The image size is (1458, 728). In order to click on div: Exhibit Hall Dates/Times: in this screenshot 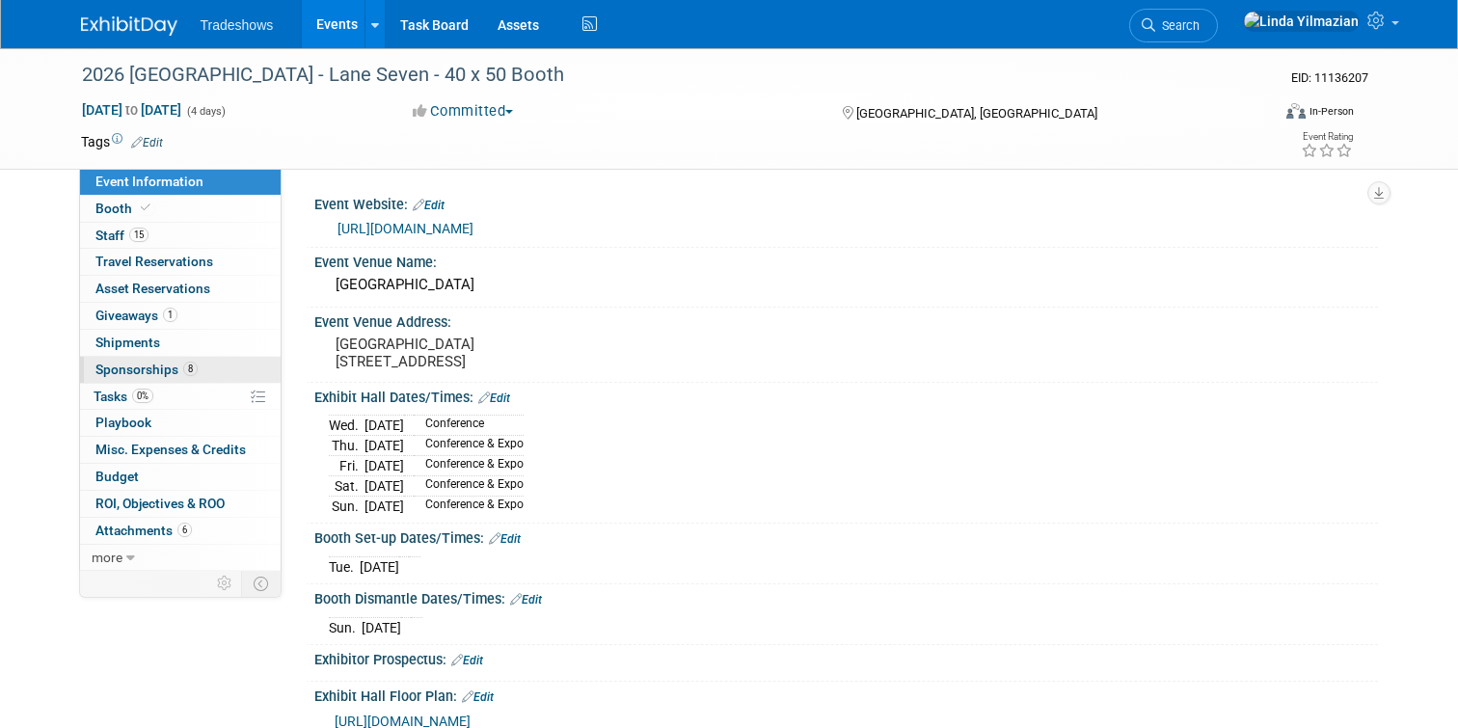, I will do `click(846, 395)`.